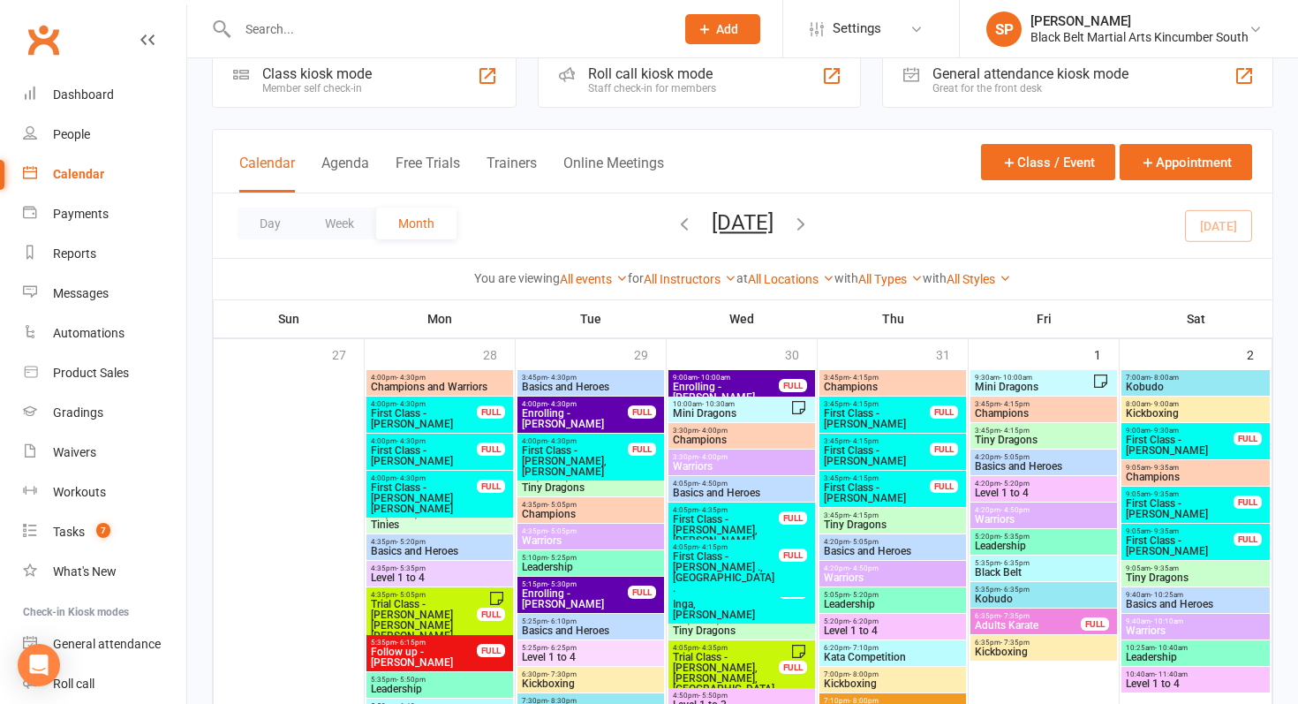  Describe the element at coordinates (1048, 162) in the screenshot. I see `button: Class / Event` at that location.